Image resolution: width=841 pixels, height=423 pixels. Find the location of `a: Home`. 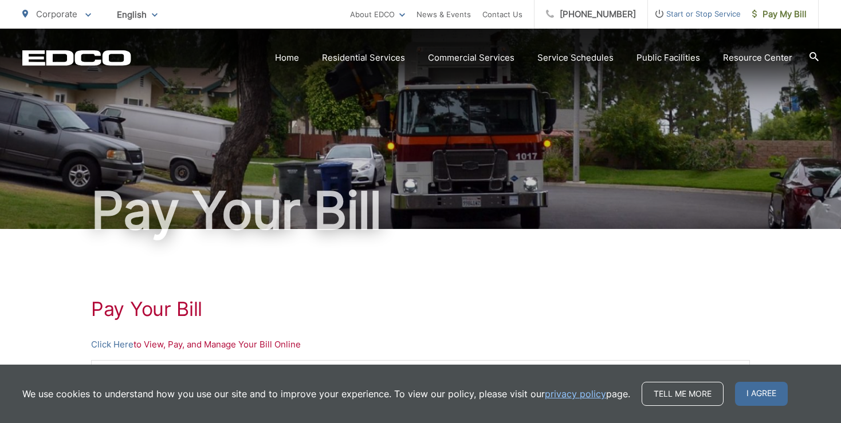

a: Home is located at coordinates (287, 58).